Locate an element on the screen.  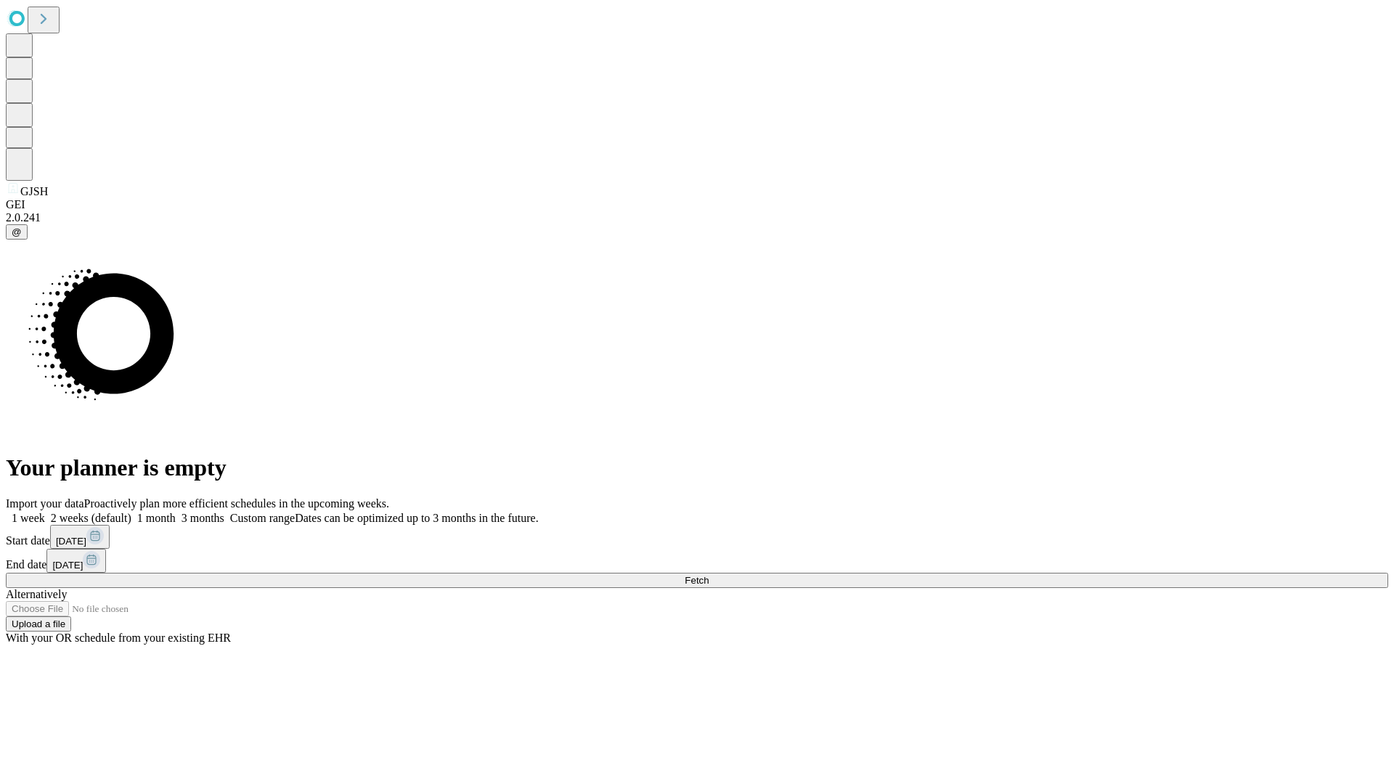
span: Proactively plan more efficient schedules in the upcoming weeks. is located at coordinates (237, 503).